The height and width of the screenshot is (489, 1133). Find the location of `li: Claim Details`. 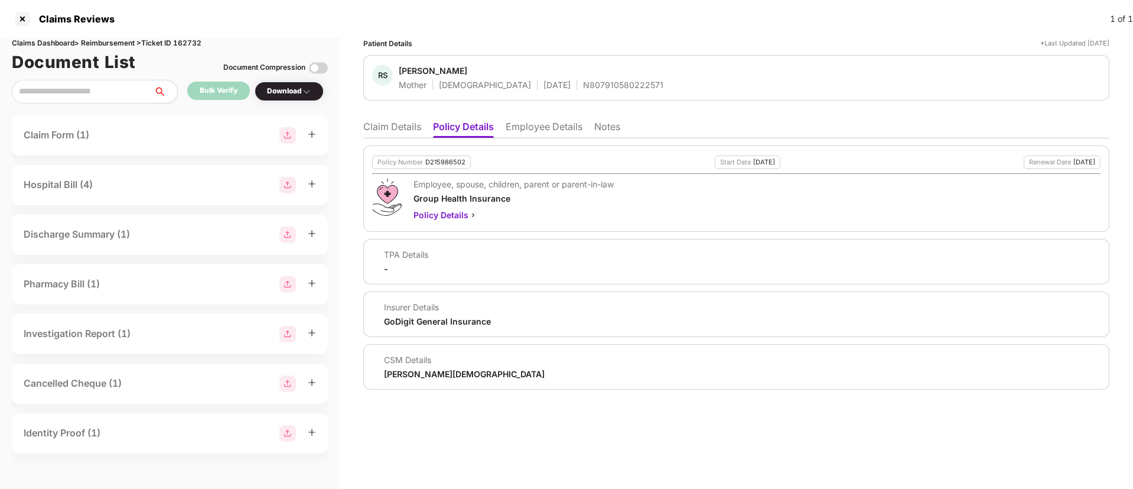

li: Claim Details is located at coordinates (392, 129).